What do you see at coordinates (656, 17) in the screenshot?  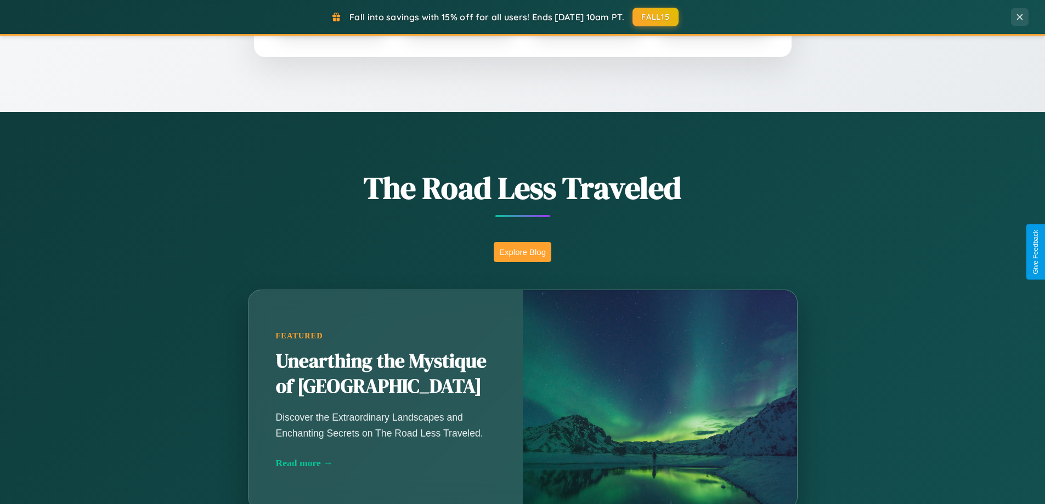 I see `button: FALL15` at bounding box center [656, 17].